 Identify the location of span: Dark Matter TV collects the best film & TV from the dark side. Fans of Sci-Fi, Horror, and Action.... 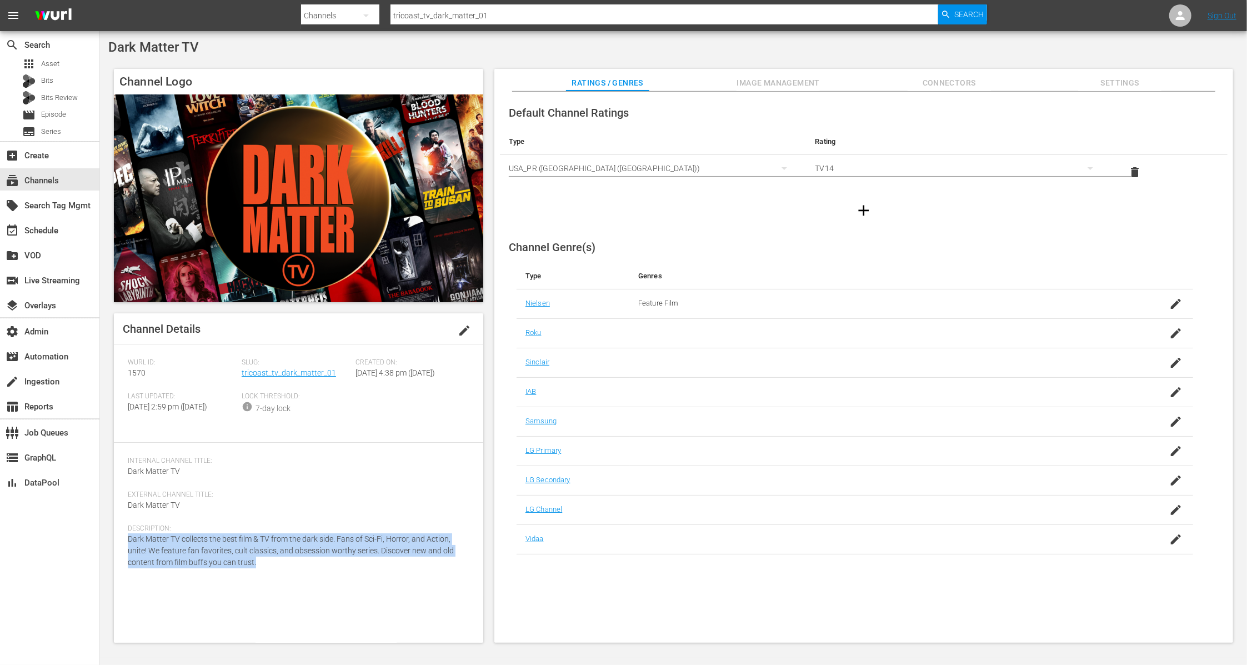
(291, 550).